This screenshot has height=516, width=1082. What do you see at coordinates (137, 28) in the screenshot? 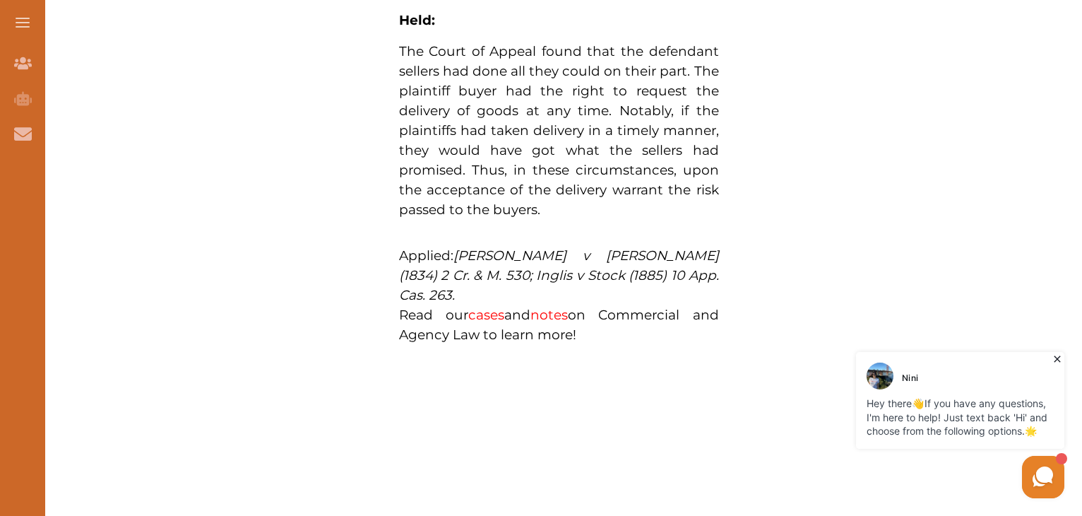
I see `img: Nini` at bounding box center [137, 28].